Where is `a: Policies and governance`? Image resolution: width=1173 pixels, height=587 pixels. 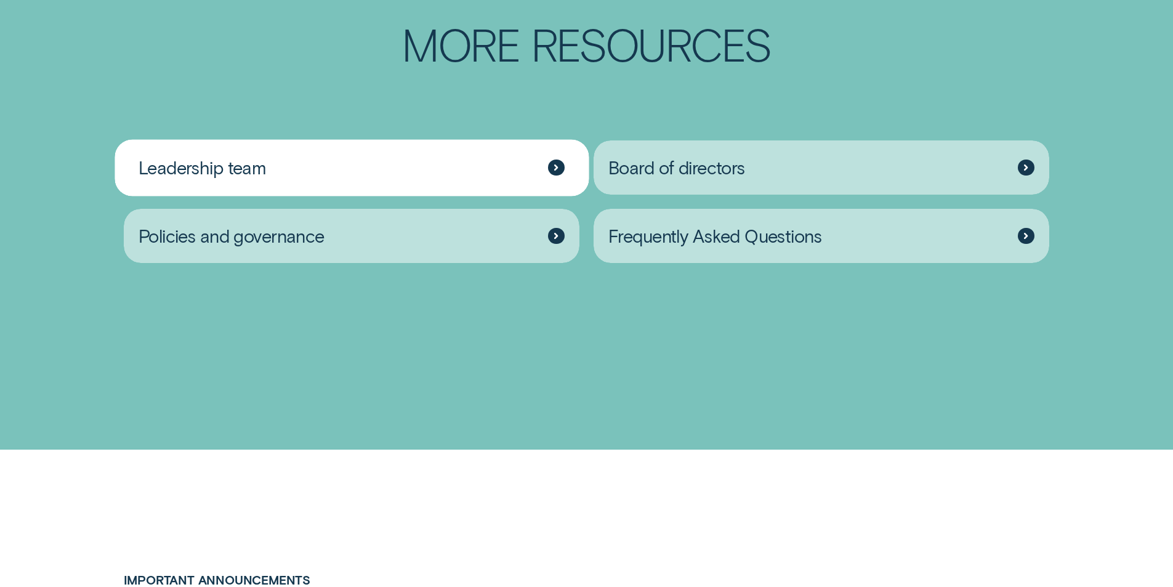 a: Policies and governance is located at coordinates (352, 236).